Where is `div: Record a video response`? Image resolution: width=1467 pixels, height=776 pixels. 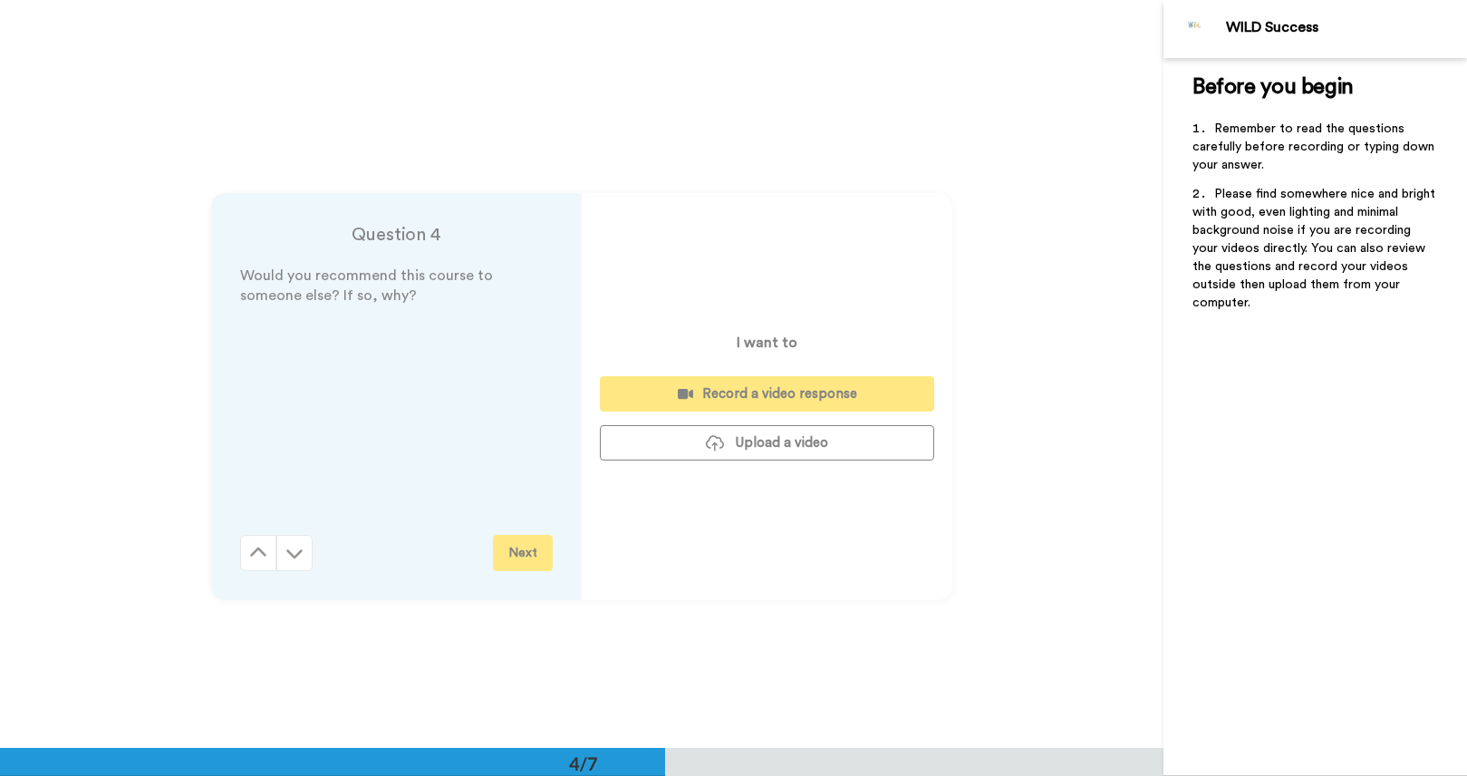
div: Record a video response is located at coordinates (766, 393).